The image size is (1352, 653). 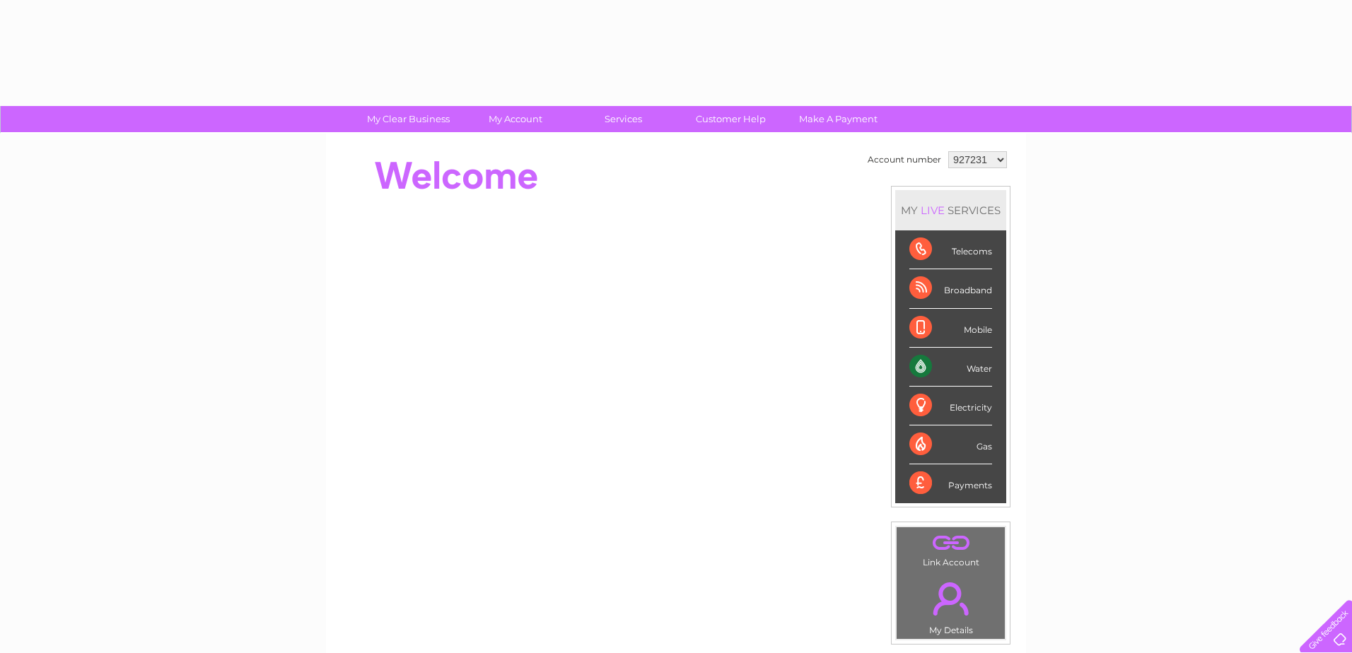 What do you see at coordinates (950, 328) in the screenshot?
I see `div: Mobile` at bounding box center [950, 328].